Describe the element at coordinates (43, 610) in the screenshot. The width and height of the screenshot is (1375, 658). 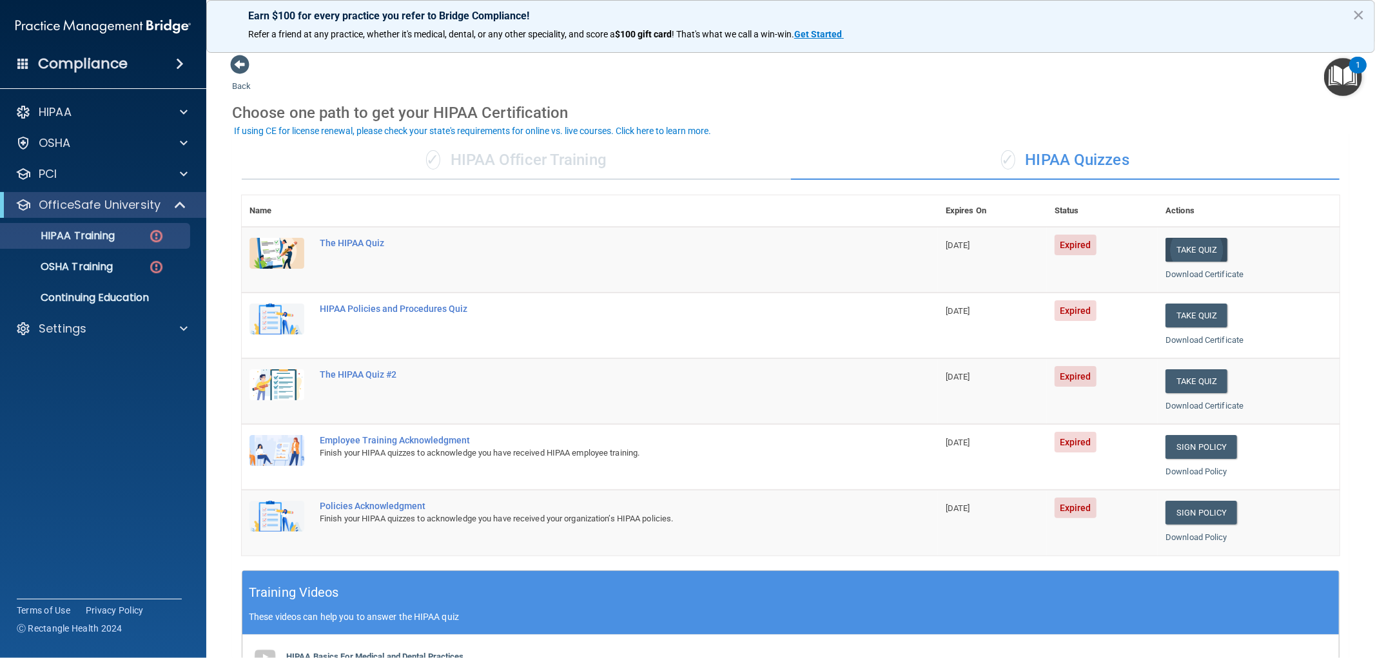
I see `a: Terms of Use` at that location.